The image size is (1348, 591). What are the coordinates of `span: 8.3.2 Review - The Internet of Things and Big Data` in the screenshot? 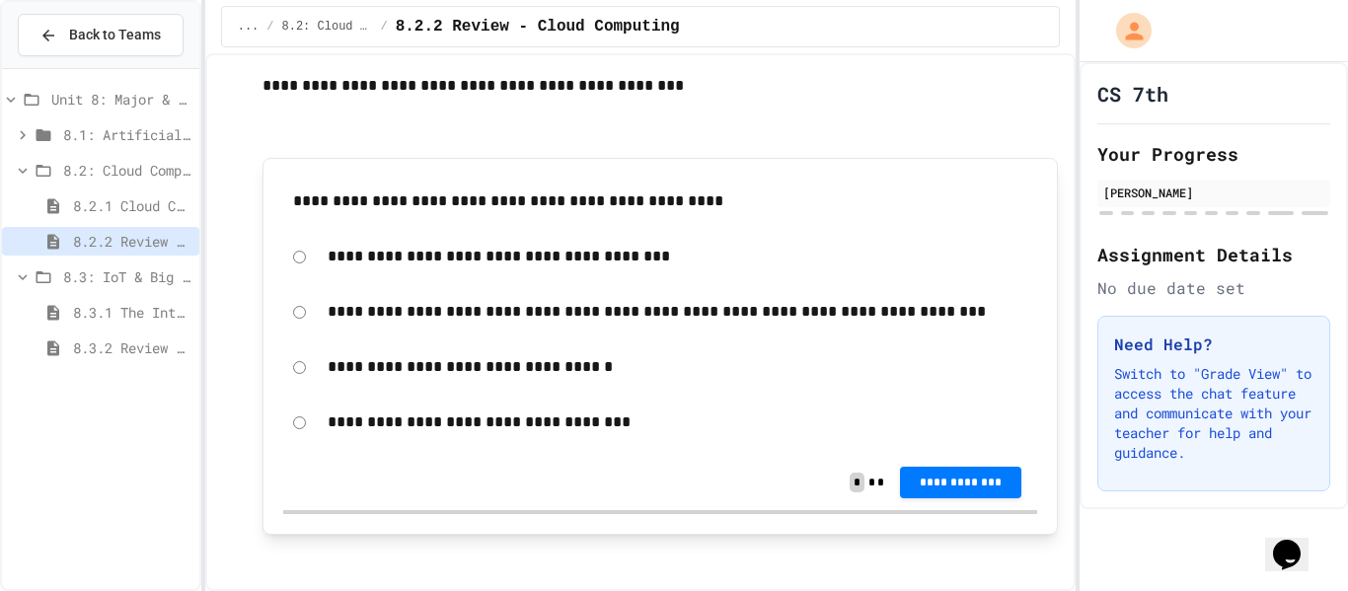 It's located at (132, 347).